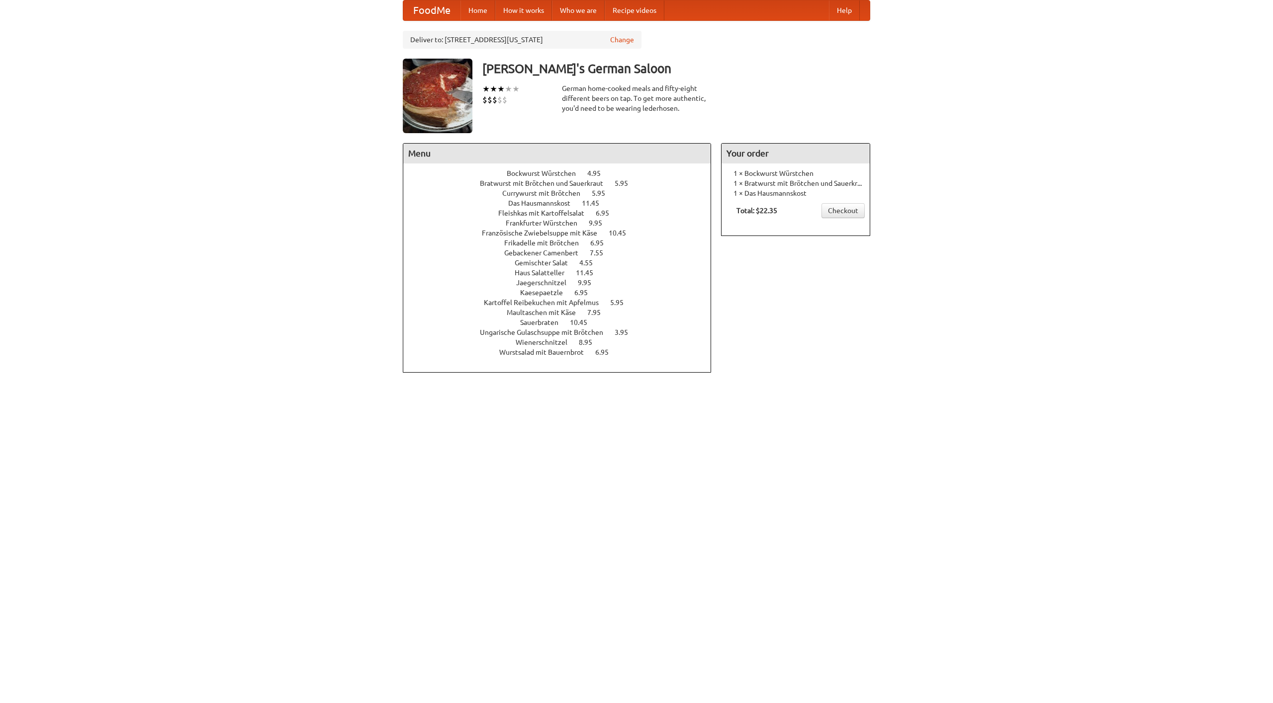  Describe the element at coordinates (544, 323) in the screenshot. I see `span: Sauerbraten` at that location.